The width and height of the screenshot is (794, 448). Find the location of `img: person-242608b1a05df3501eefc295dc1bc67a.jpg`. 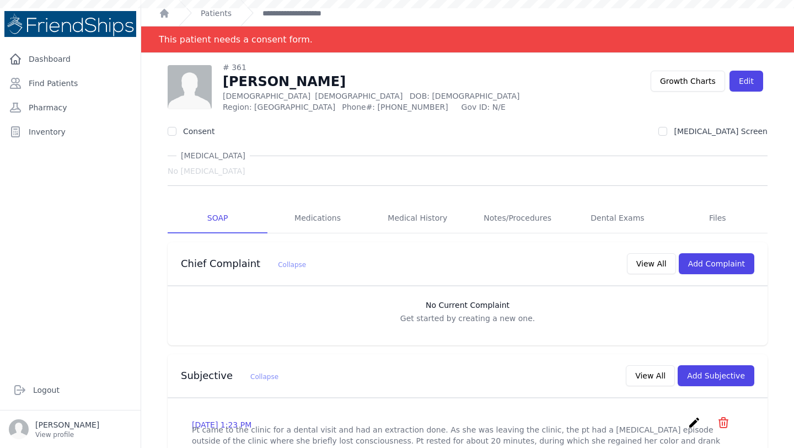

img: person-242608b1a05df3501eefc295dc1bc67a.jpg is located at coordinates (190, 87).